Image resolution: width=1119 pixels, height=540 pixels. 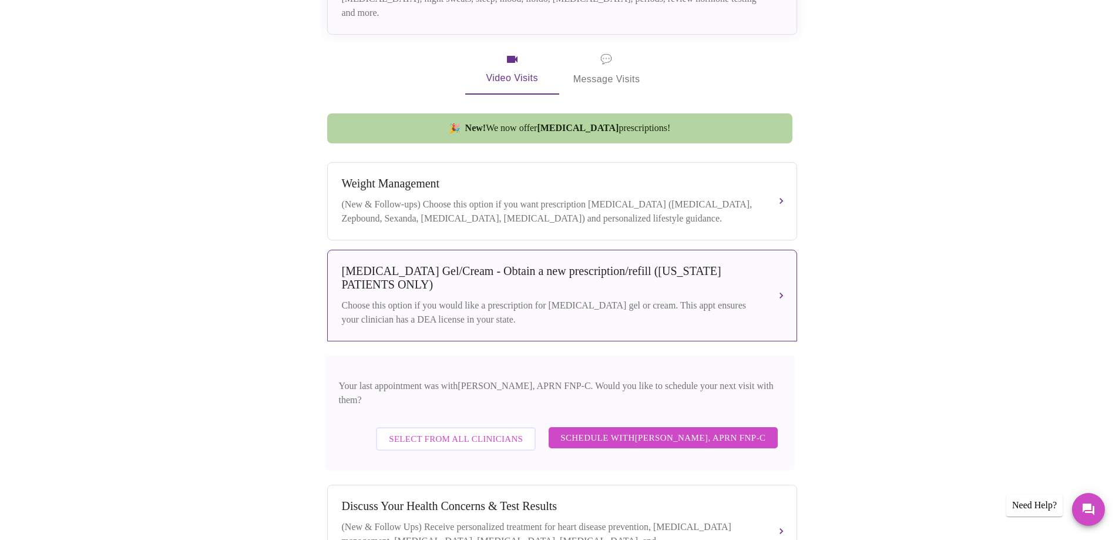 I want to click on button: Select from All Clinicians, so click(x=456, y=439).